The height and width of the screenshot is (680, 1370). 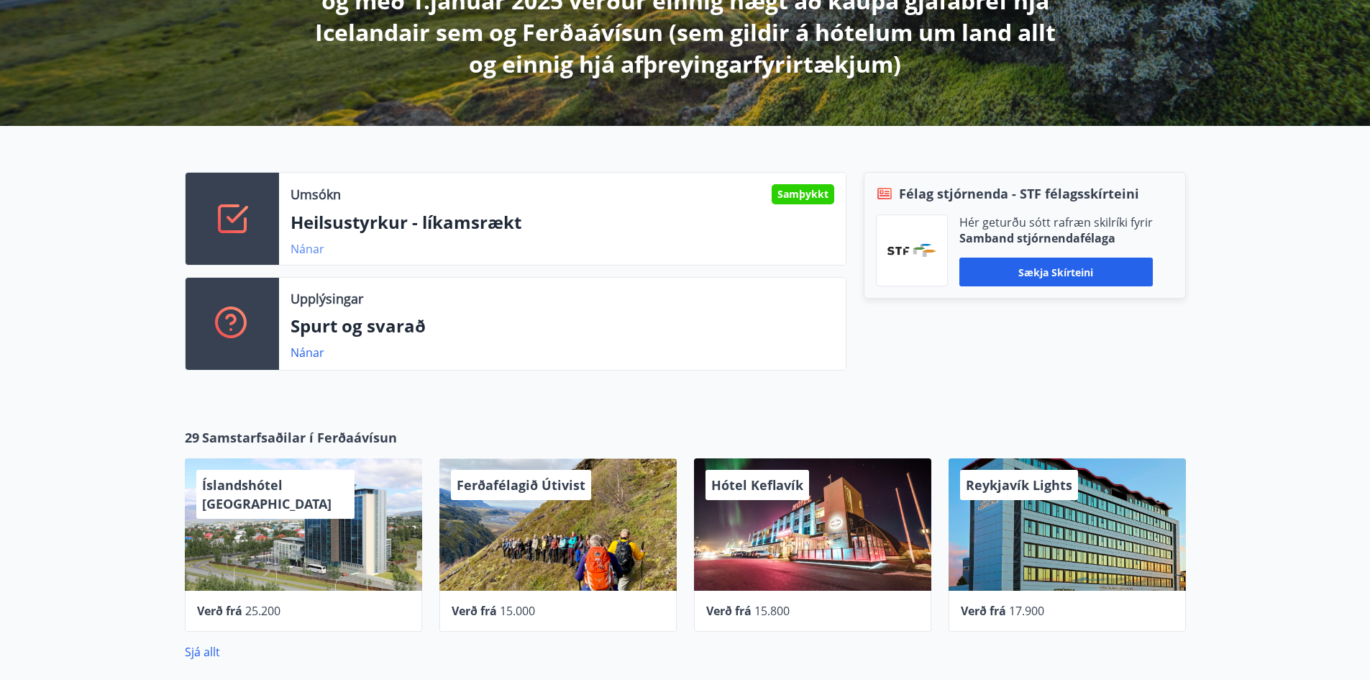 What do you see at coordinates (299, 437) in the screenshot?
I see `span: Samstarfsaðilar í Ferðaávísun` at bounding box center [299, 437].